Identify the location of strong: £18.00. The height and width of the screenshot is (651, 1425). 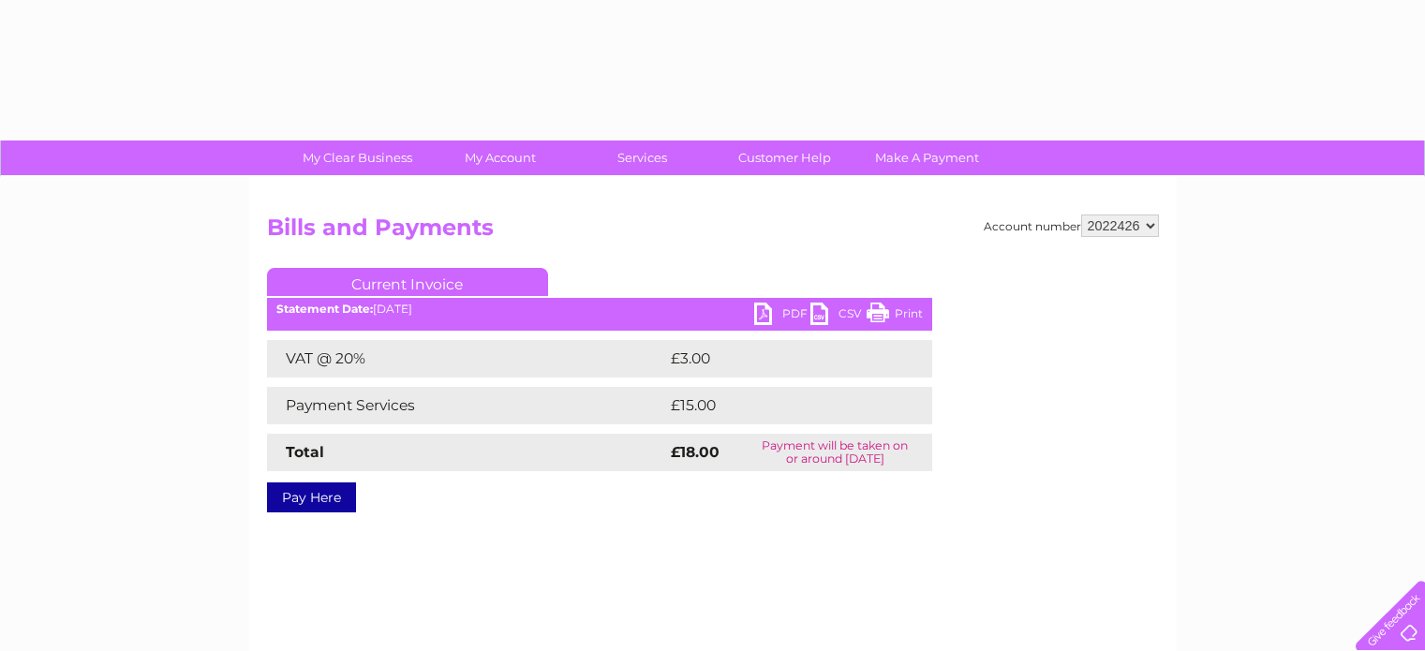
(695, 452).